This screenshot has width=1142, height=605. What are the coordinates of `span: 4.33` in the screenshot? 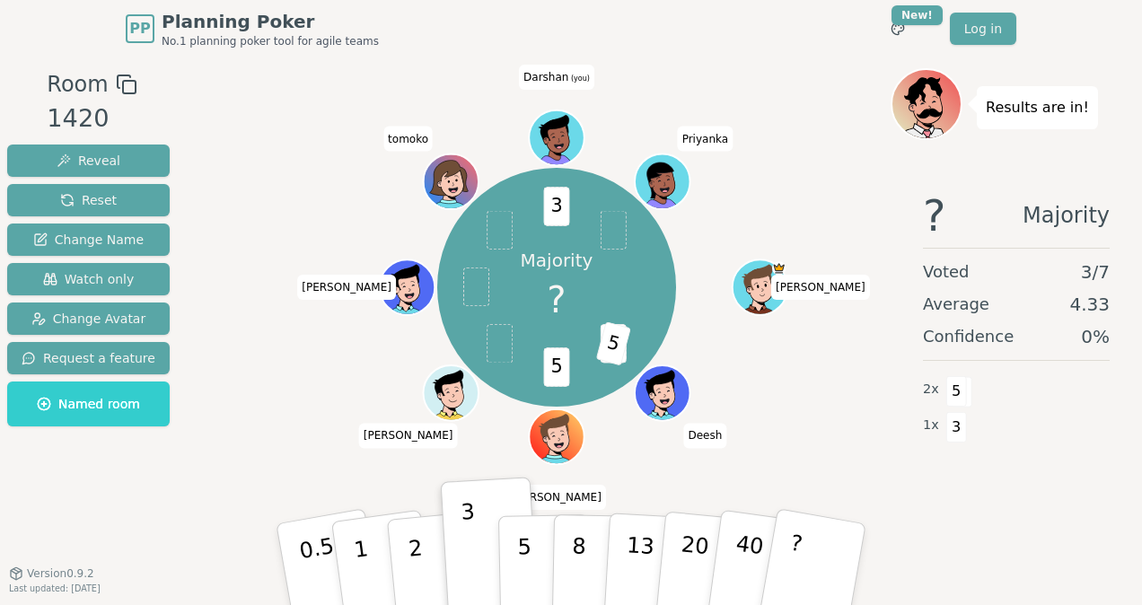 It's located at (1089, 304).